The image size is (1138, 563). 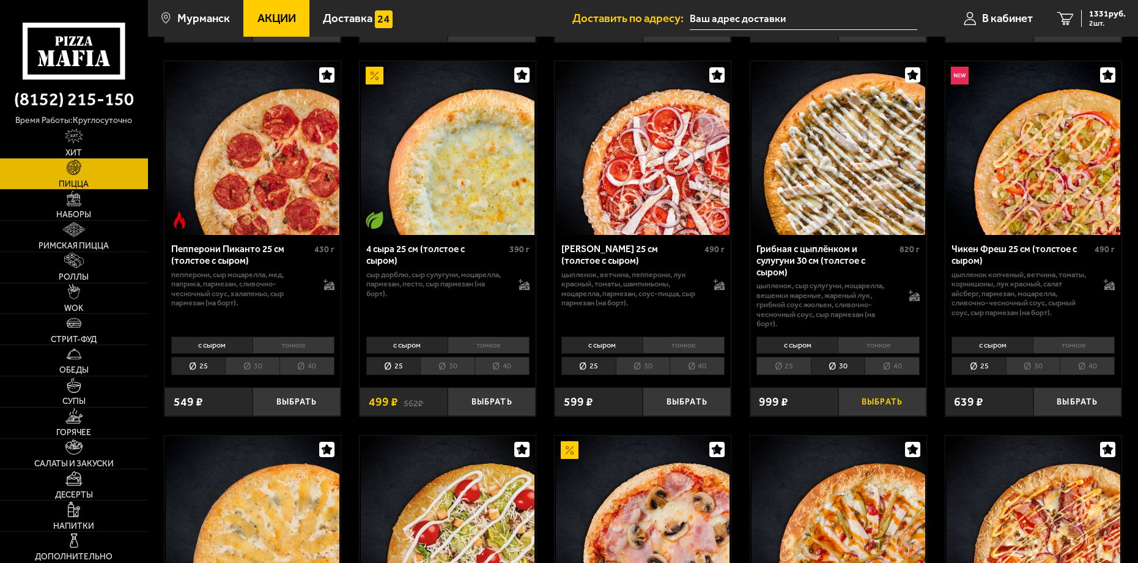 I want to click on a: Острое блюдоПепперони Пиканто 25 см (толстое с сыром), so click(x=253, y=148).